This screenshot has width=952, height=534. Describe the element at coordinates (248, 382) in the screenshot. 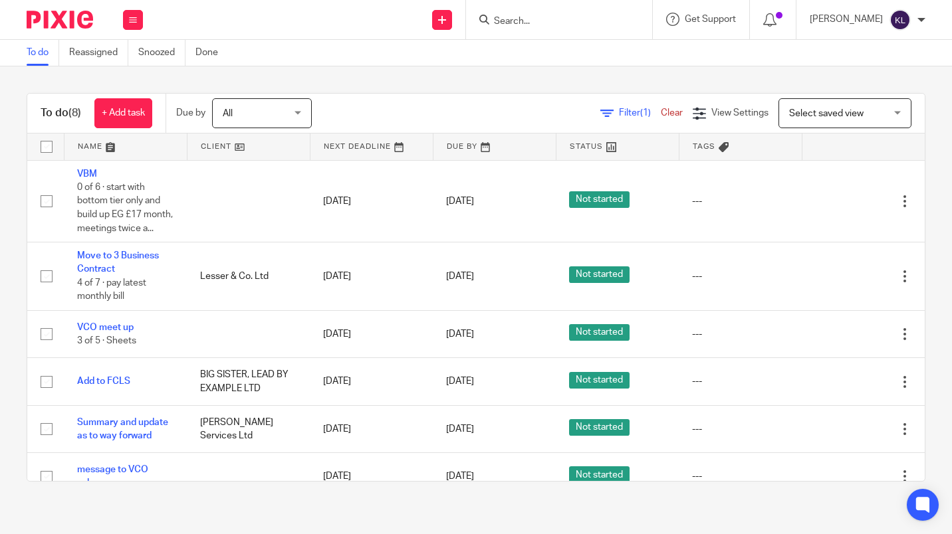

I see `td: BIG SISTER, LEAD BY EXAMPLE LTD` at that location.